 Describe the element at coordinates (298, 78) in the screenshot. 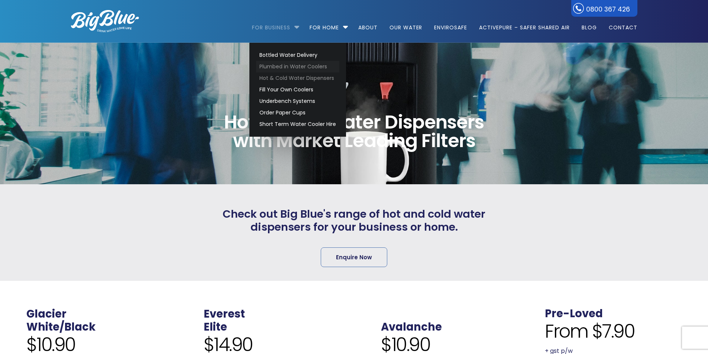

I see `a: Hot & Cold Water Dispensers` at that location.